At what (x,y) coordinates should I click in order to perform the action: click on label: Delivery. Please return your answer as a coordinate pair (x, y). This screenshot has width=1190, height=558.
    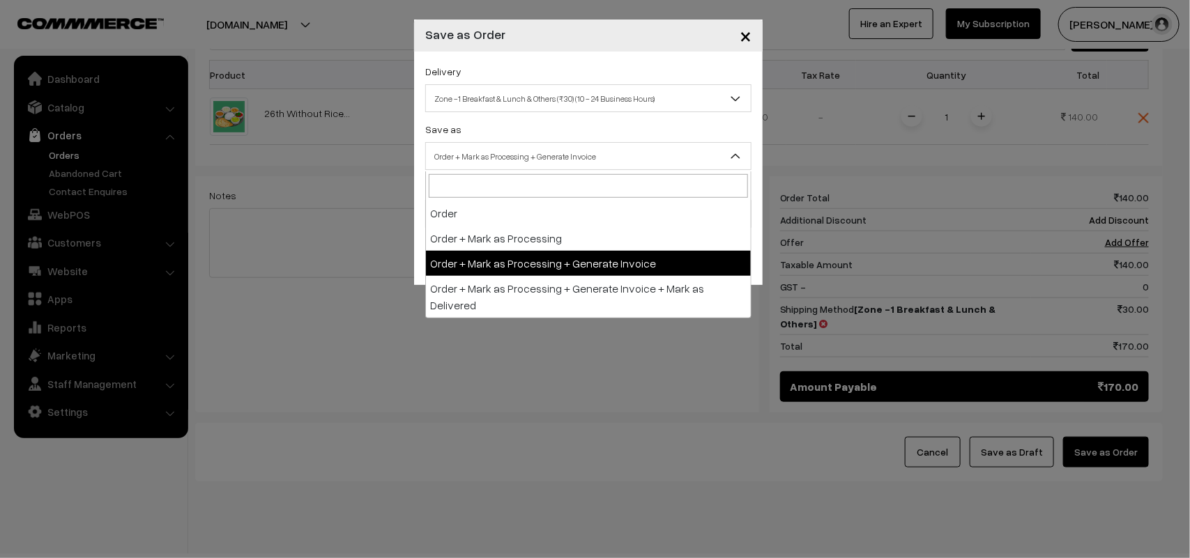
    Looking at the image, I should click on (443, 71).